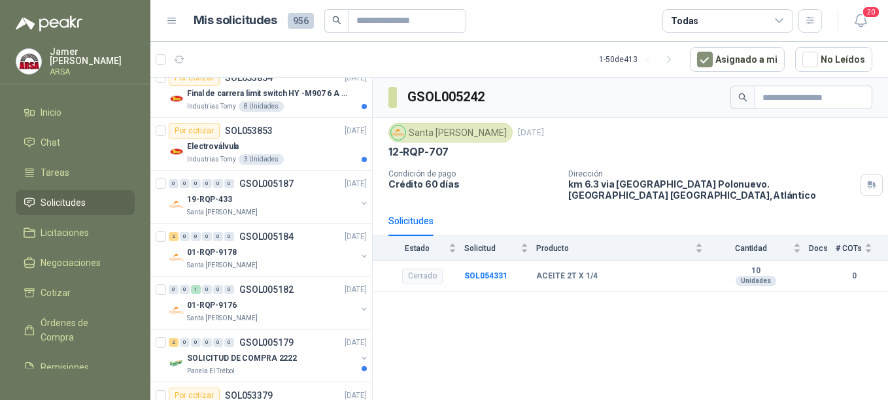 The height and width of the screenshot is (400, 888). What do you see at coordinates (486, 276) in the screenshot?
I see `a: SOL054331` at bounding box center [486, 276].